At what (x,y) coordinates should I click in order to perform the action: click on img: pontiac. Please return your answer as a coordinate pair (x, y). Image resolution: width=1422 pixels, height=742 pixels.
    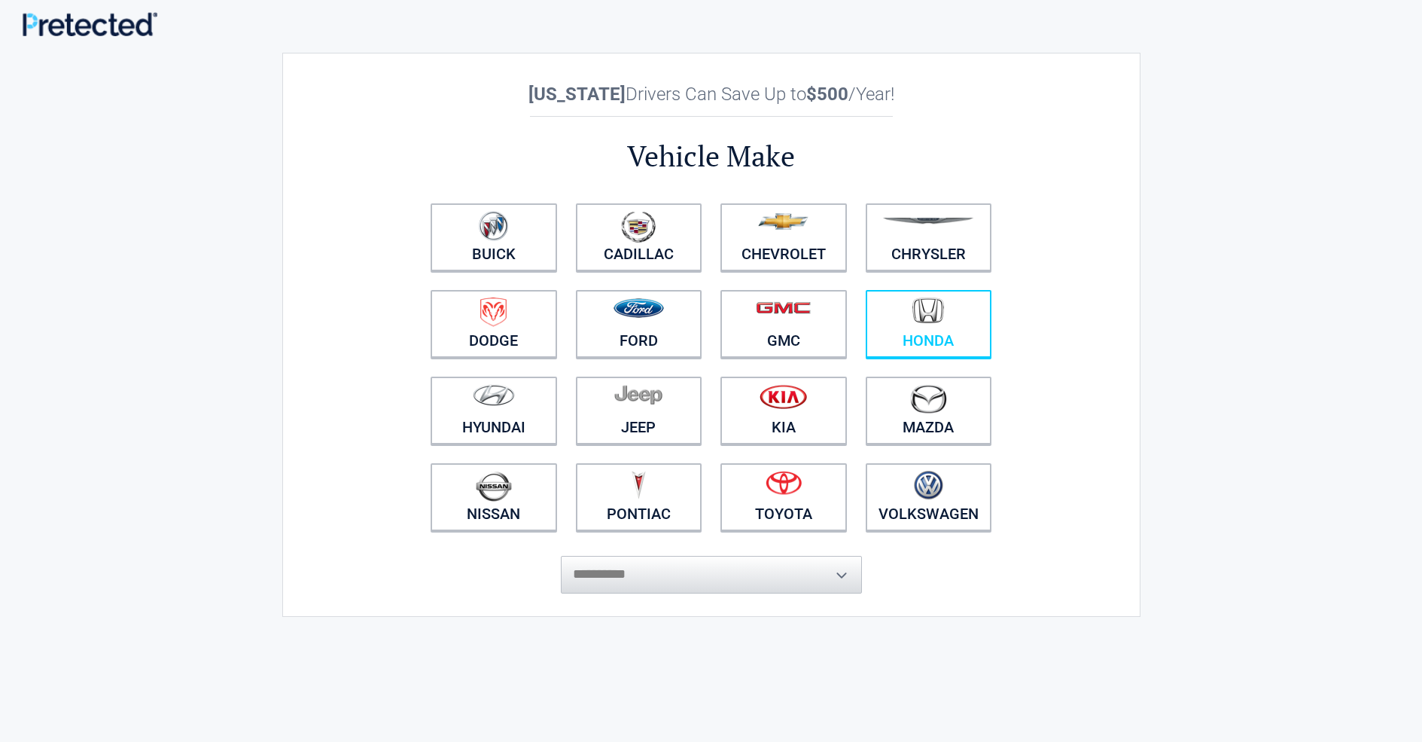
    Looking at the image, I should click on (638, 485).